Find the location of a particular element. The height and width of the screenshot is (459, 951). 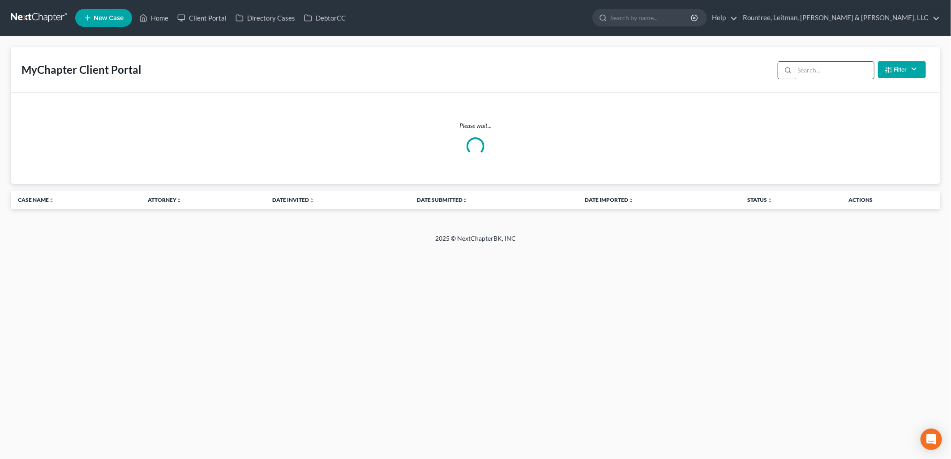

input: Search... is located at coordinates (834, 70).